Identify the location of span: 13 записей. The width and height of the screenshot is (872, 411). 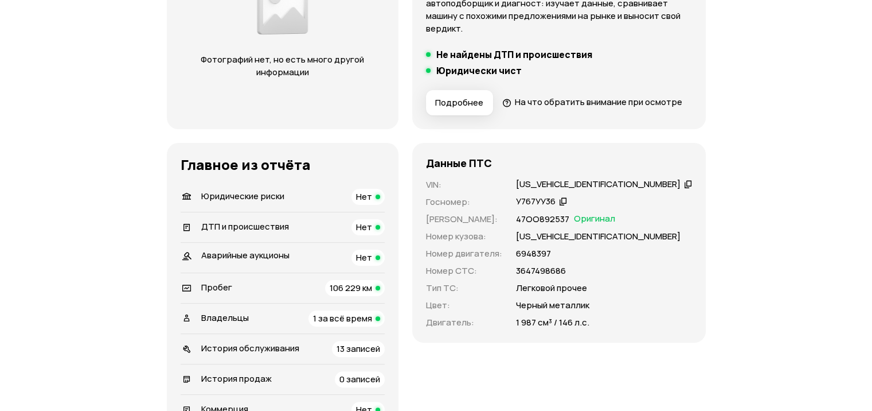
(358, 348).